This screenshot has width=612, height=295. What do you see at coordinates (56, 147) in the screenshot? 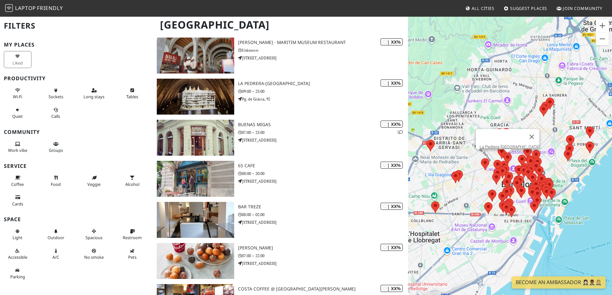
I see `button: Groups` at bounding box center [56, 147].